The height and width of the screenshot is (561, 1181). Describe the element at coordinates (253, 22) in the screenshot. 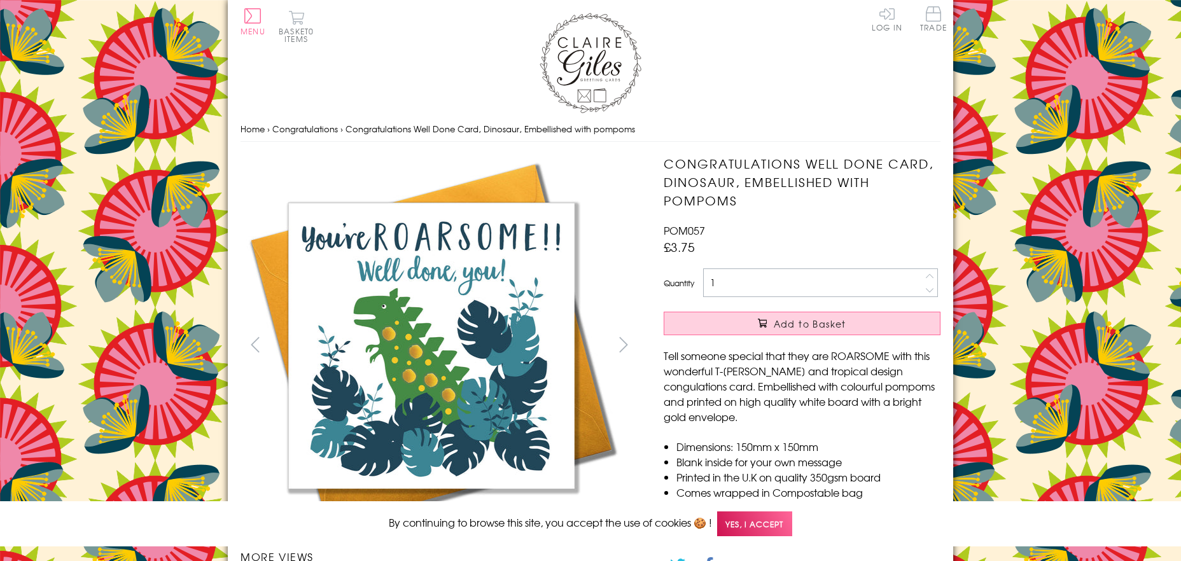

I see `button: Menu` at that location.